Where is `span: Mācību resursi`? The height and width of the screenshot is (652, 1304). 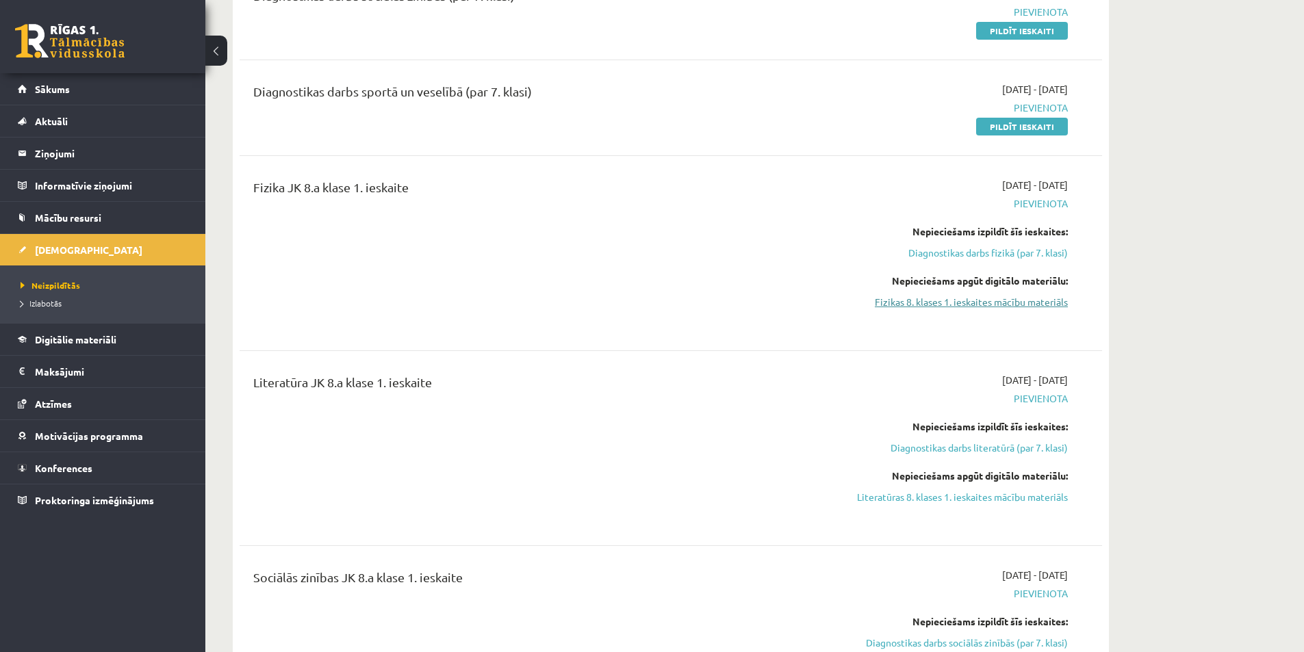 span: Mācību resursi is located at coordinates (68, 218).